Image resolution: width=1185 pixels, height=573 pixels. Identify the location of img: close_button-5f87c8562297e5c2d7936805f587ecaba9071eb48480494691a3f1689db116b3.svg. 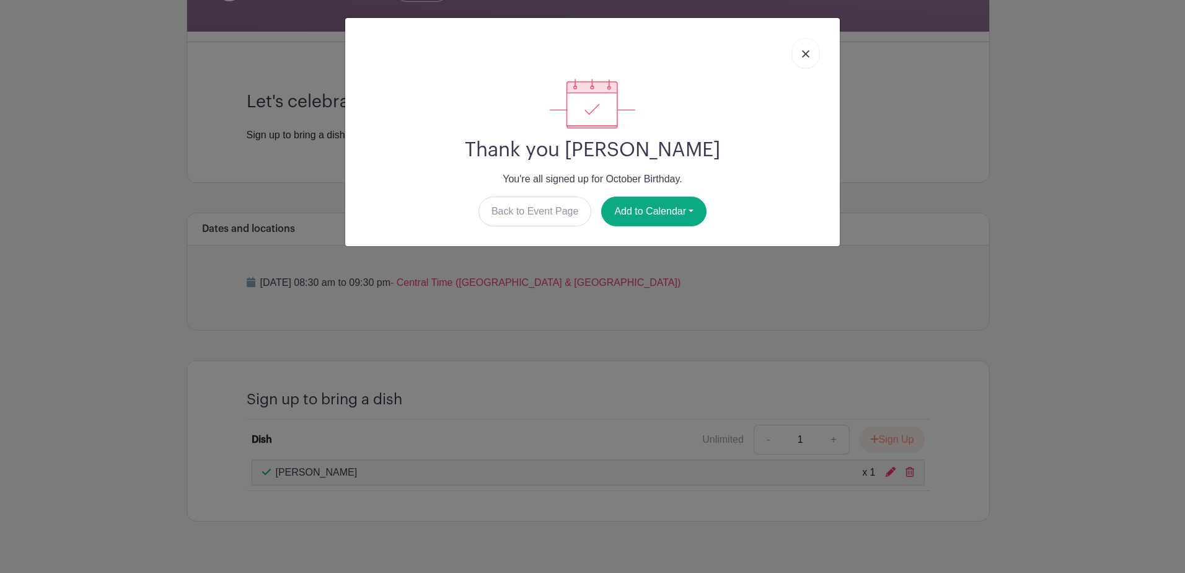
(806, 54).